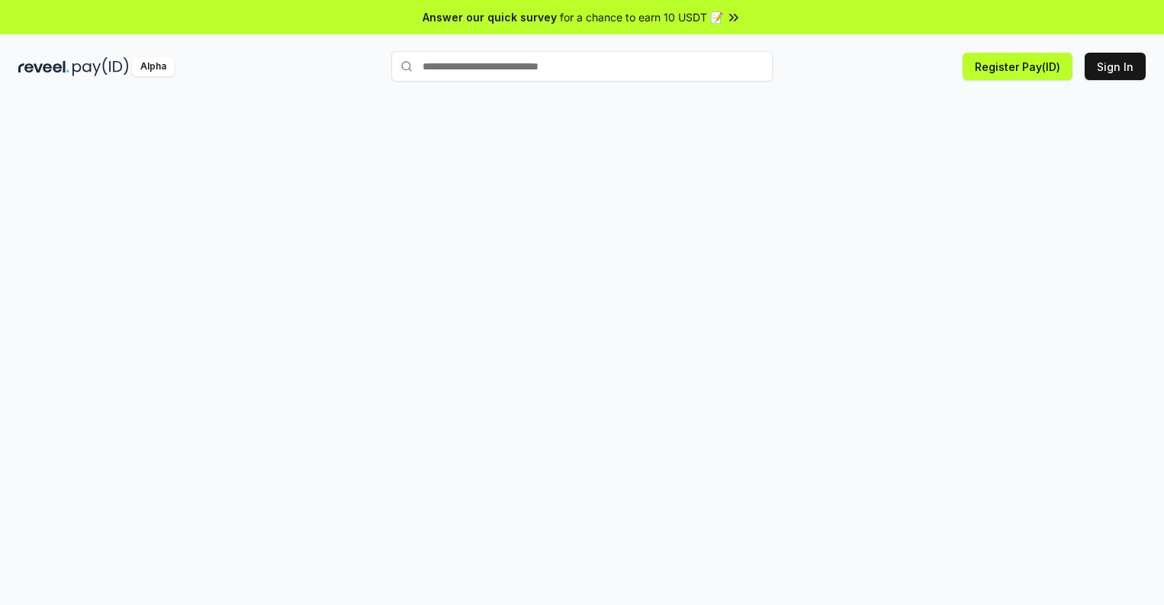 The image size is (1164, 605). I want to click on span: for a chance to earn 10 USDT 📝, so click(641, 17).